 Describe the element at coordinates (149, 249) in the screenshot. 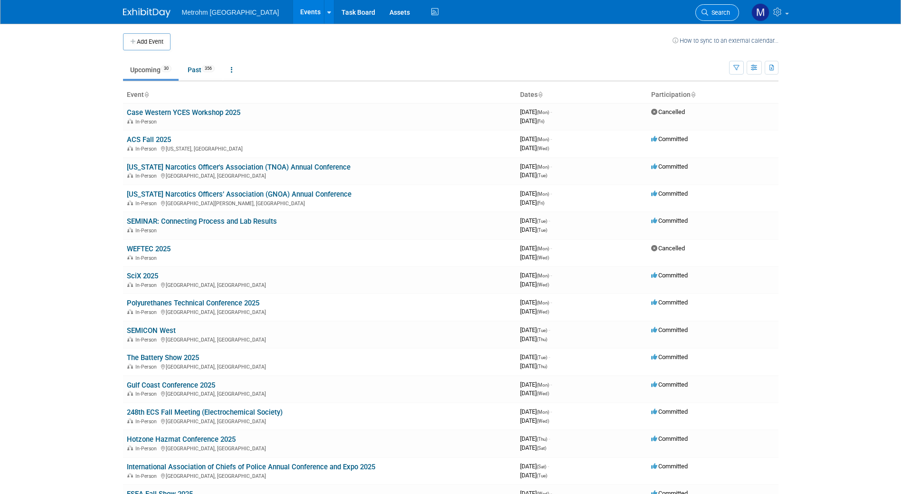

I see `a: WEFTEC 2025` at that location.